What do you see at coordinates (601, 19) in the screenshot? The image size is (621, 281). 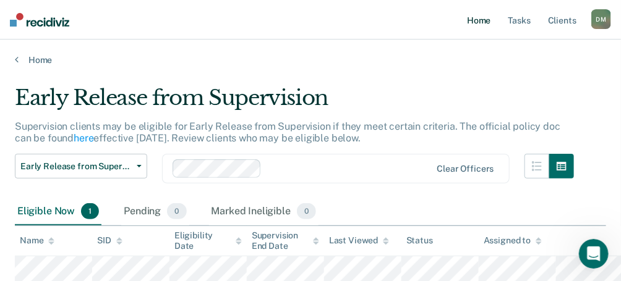 I see `button: DM` at bounding box center [601, 19].